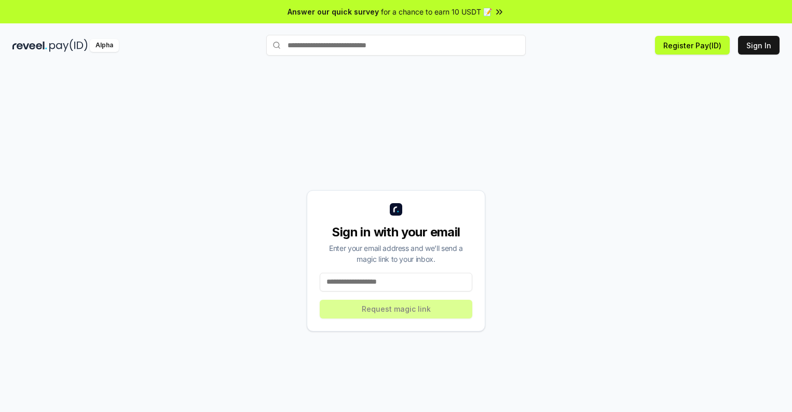  Describe the element at coordinates (68, 45) in the screenshot. I see `img: pay_id` at that location.